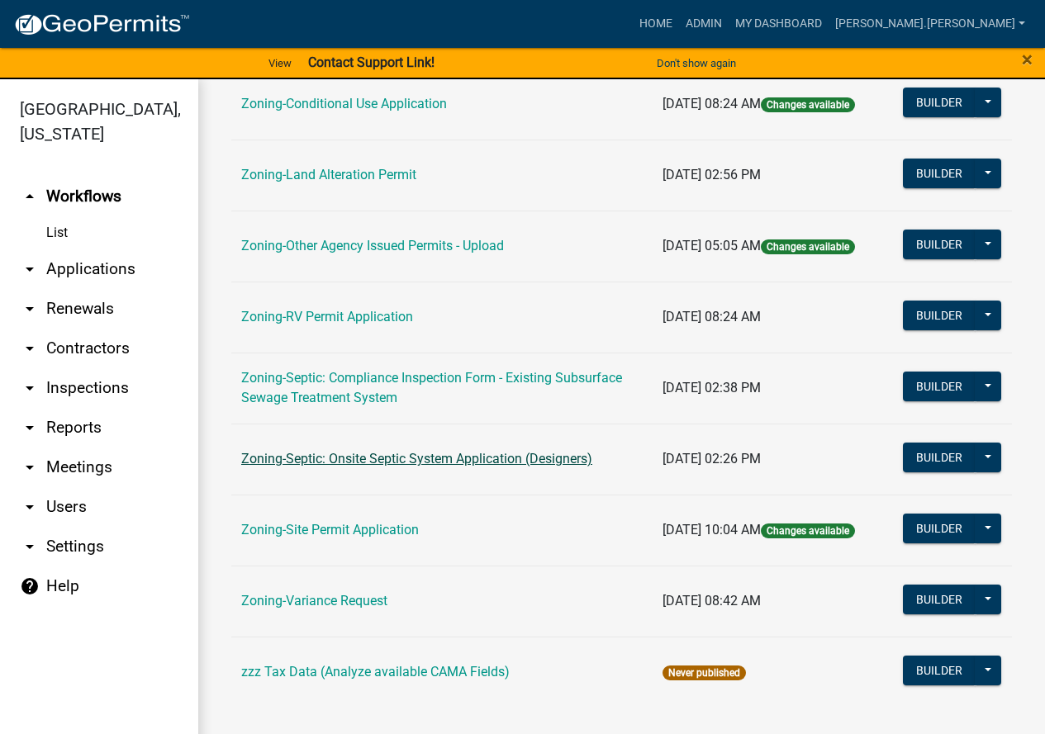  Describe the element at coordinates (30, 197) in the screenshot. I see `i: arrow_drop_up` at that location.